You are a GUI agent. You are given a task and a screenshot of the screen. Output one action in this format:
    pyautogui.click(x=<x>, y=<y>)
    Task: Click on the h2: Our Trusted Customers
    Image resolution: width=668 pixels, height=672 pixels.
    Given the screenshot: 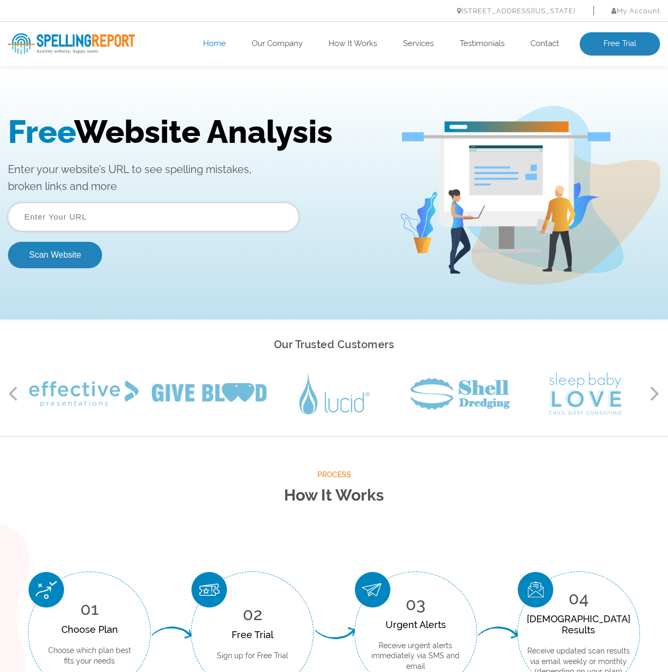 What is the action you would take?
    pyautogui.click(x=334, y=344)
    